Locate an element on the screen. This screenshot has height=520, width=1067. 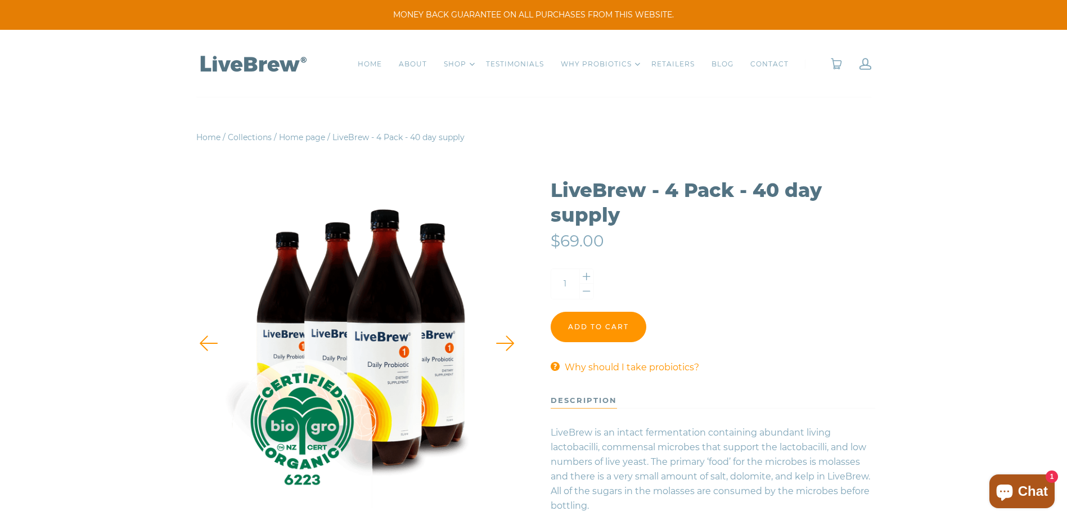
span: LiveBrew is an intact fermentation containing abundant living lactobacilli, commensal microbes th... is located at coordinates (710, 469).